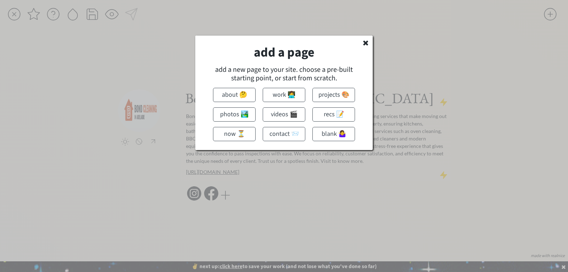 This screenshot has width=568, height=272. Describe the element at coordinates (234, 114) in the screenshot. I see `button: photos 🏞️` at that location.